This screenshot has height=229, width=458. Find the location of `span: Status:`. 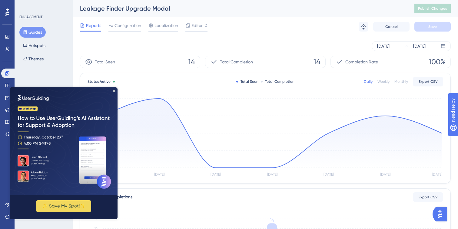

span: Status: is located at coordinates (99, 82).